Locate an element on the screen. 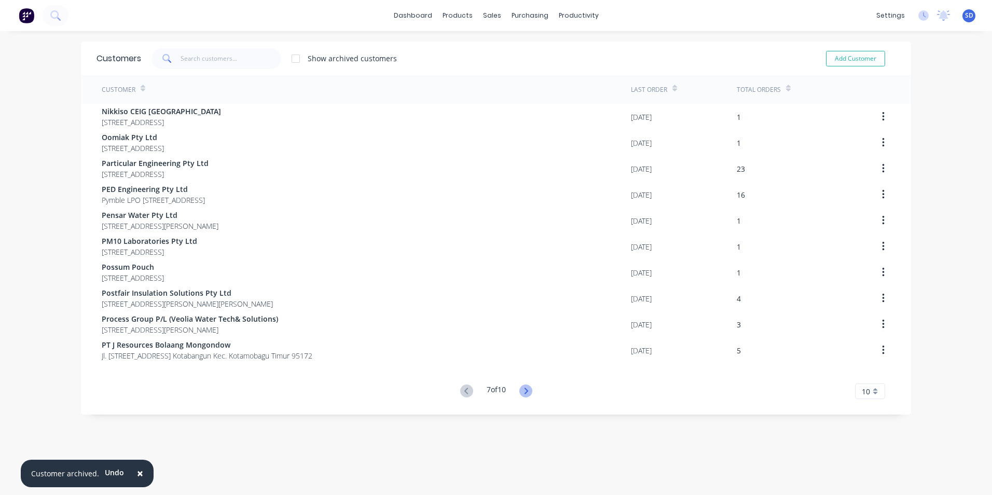 This screenshot has height=495, width=992. div: 23 is located at coordinates (741, 169).